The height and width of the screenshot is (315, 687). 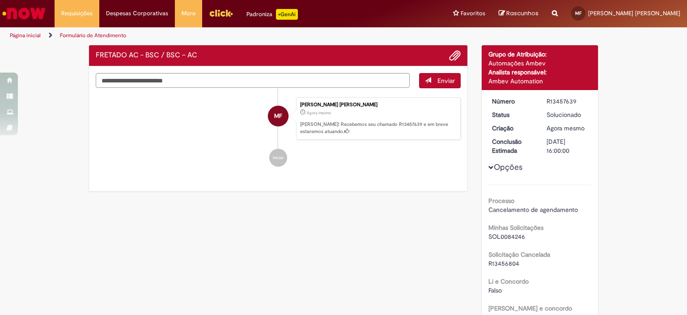 What do you see at coordinates (502, 200) in the screenshot?
I see `b: Processo` at bounding box center [502, 200].